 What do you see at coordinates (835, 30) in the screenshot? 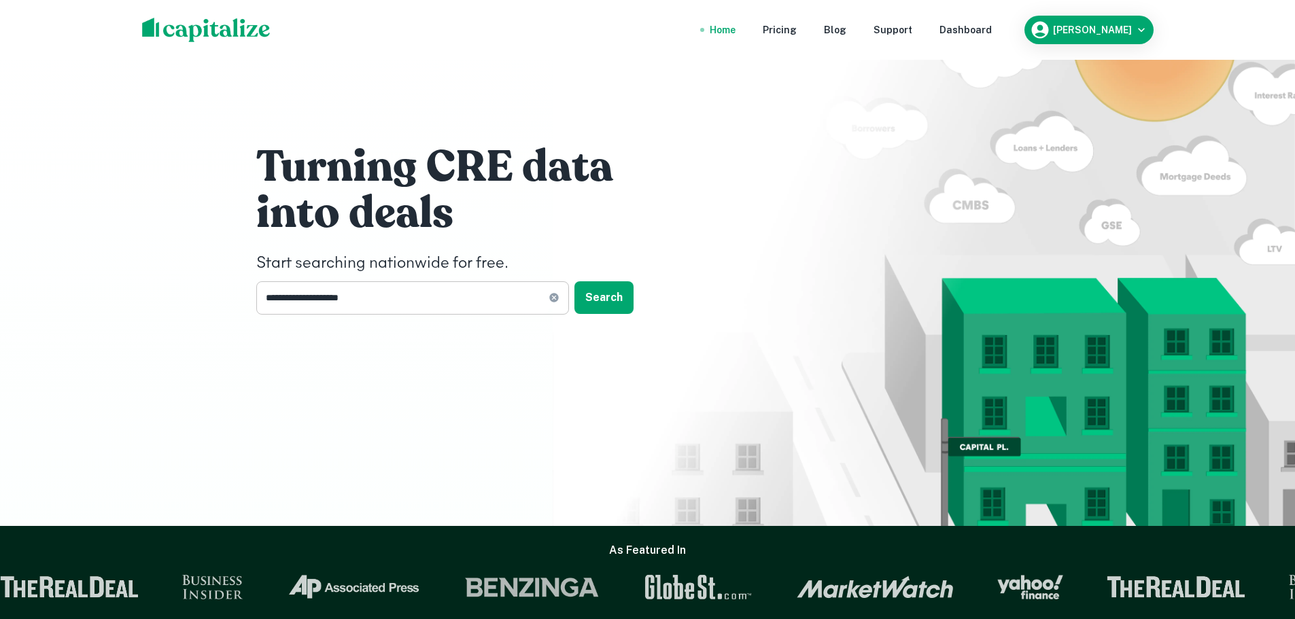
I see `div: Blog` at bounding box center [835, 30].